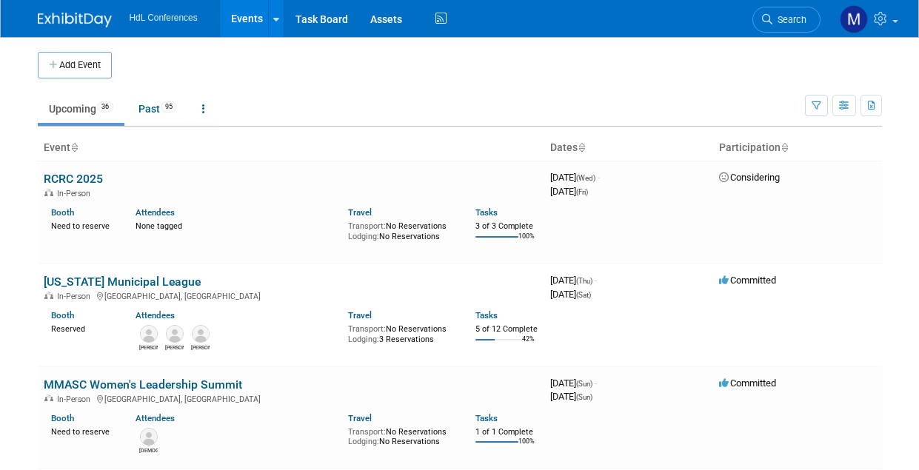  I want to click on span: Considering, so click(750, 177).